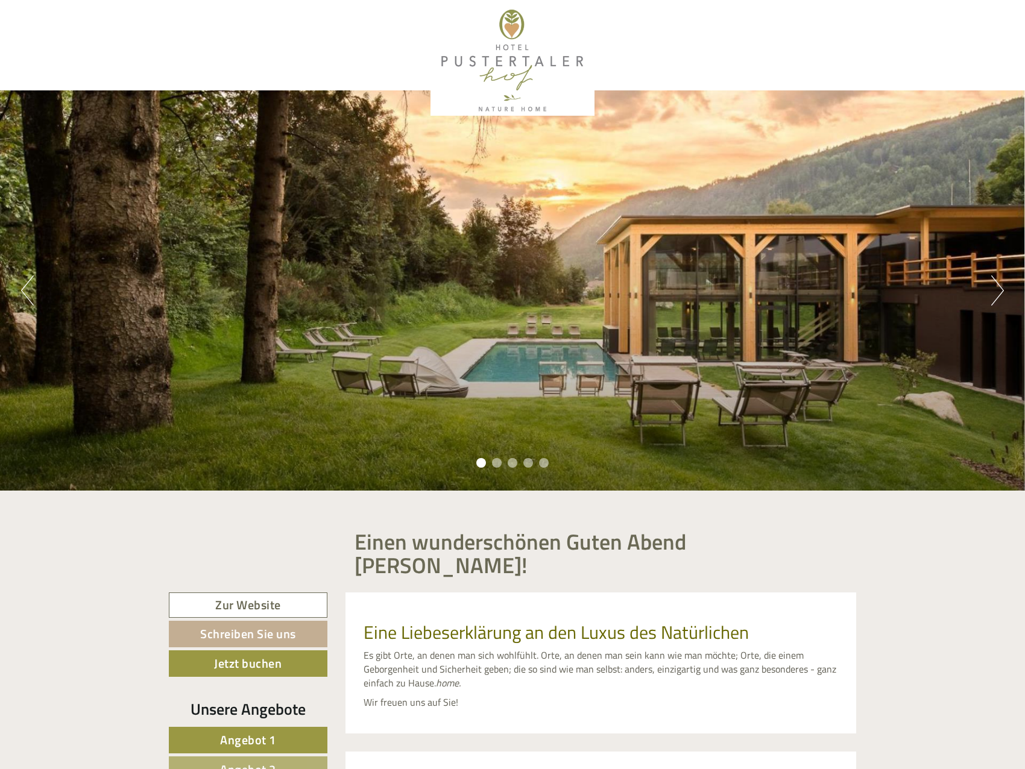  Describe the element at coordinates (248, 605) in the screenshot. I see `a: Zur Website` at that location.